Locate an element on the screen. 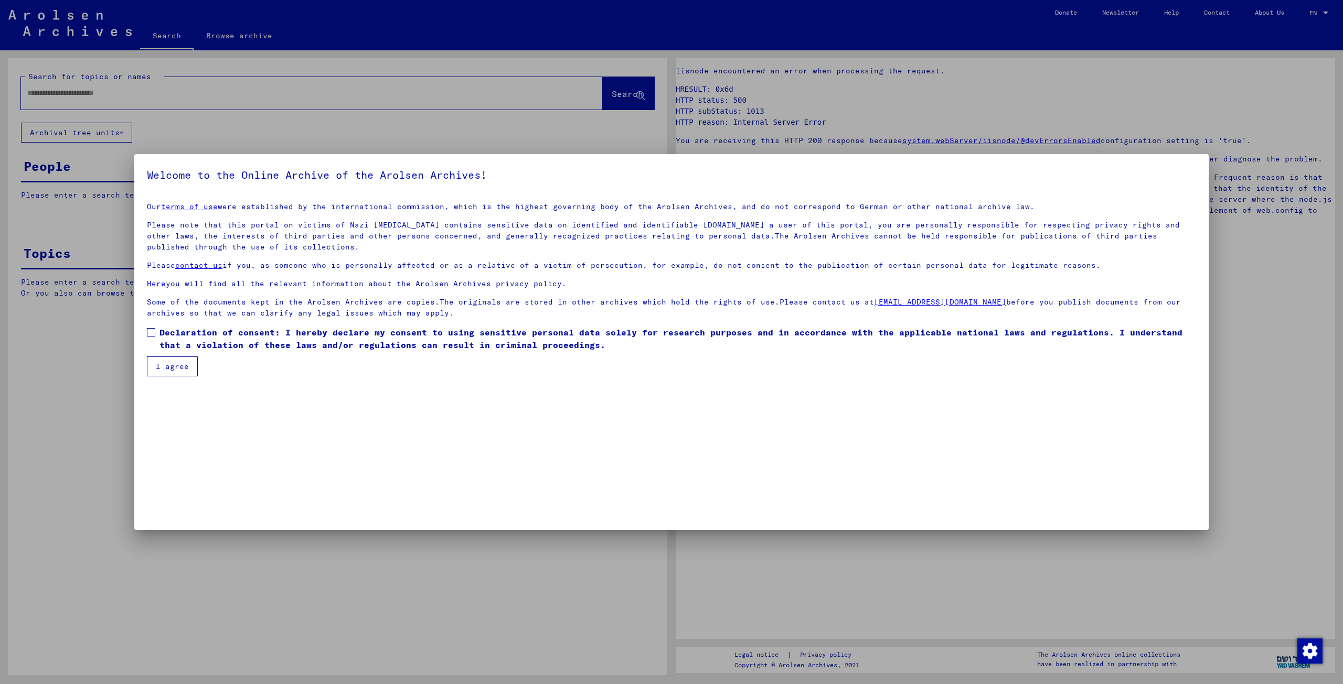  img: Change consent is located at coordinates (1309, 651).